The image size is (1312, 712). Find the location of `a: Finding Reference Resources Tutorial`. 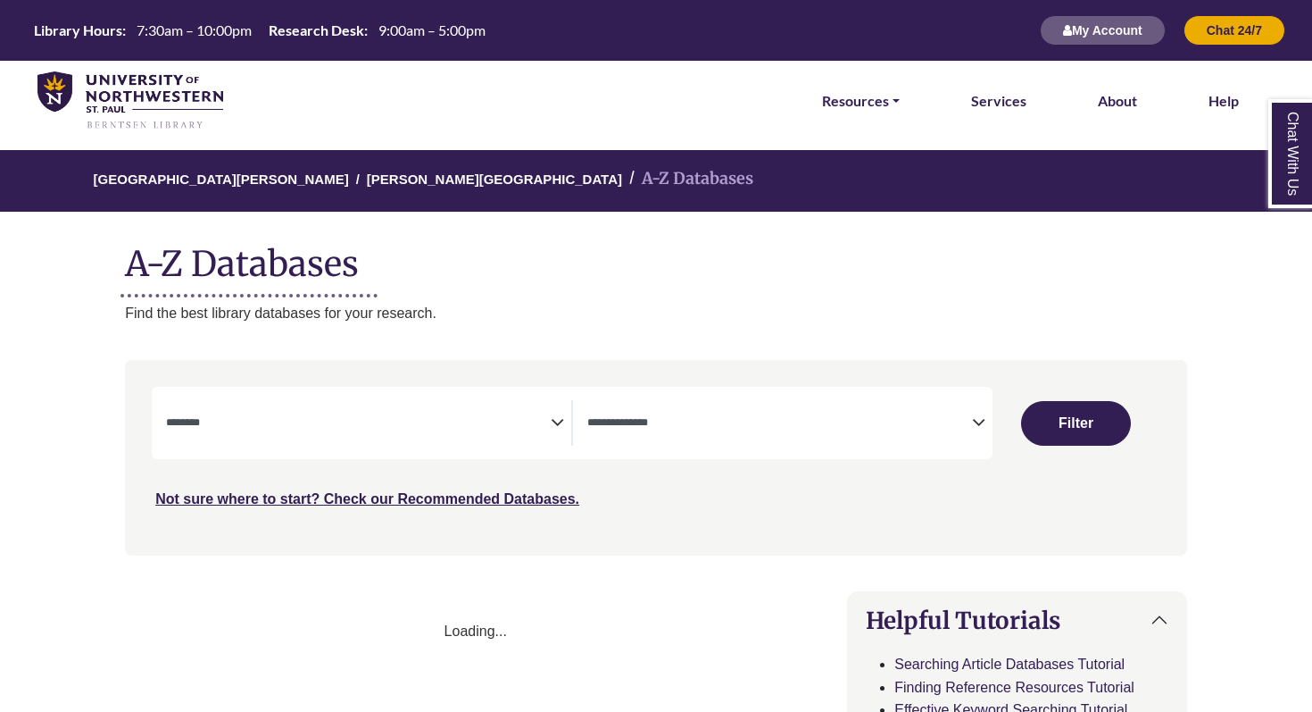

a: Finding Reference Resources Tutorial is located at coordinates (1014, 687).